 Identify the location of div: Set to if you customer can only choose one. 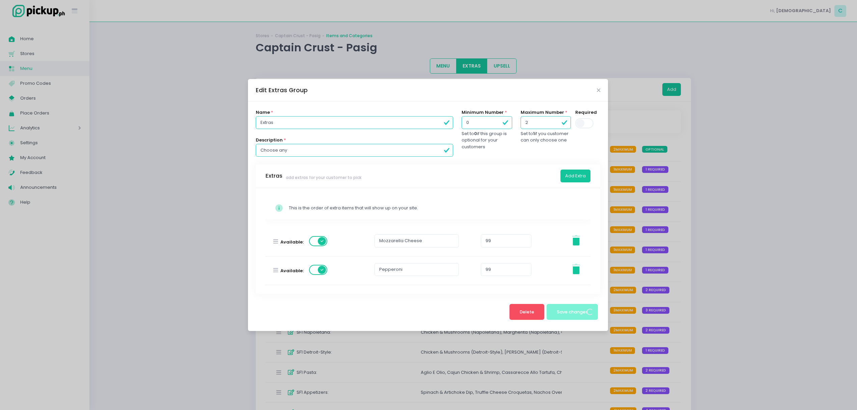
(546, 137).